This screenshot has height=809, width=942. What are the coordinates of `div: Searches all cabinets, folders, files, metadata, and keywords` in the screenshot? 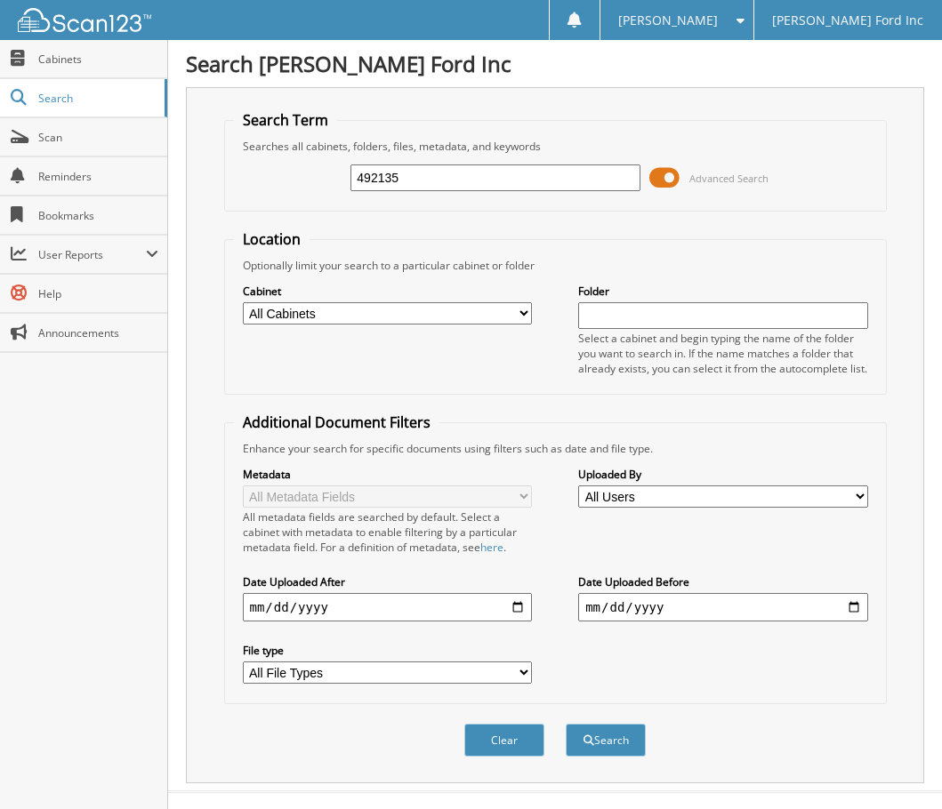 It's located at (555, 146).